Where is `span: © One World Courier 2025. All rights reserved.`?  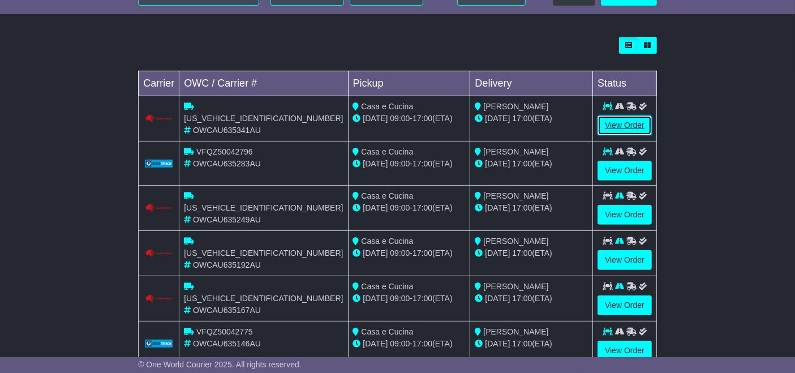
span: © One World Courier 2025. All rights reserved. is located at coordinates (219, 364).